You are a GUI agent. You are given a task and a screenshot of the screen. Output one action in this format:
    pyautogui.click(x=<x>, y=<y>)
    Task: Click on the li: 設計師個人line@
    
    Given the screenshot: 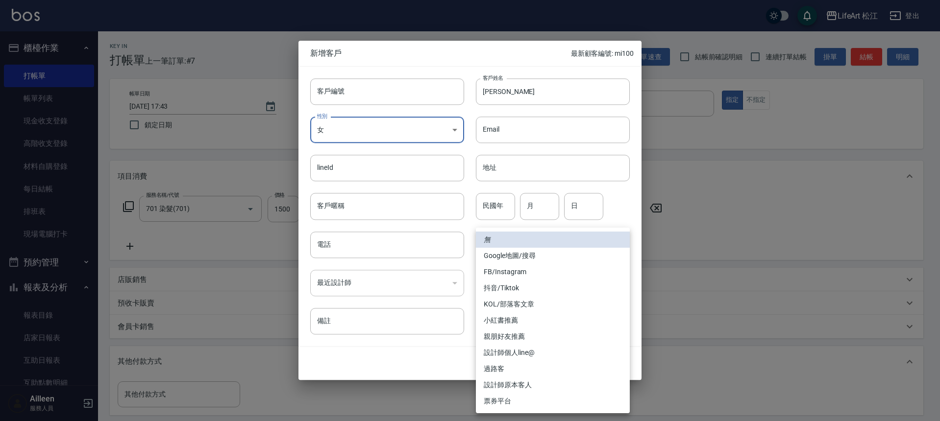 What is the action you would take?
    pyautogui.click(x=553, y=353)
    